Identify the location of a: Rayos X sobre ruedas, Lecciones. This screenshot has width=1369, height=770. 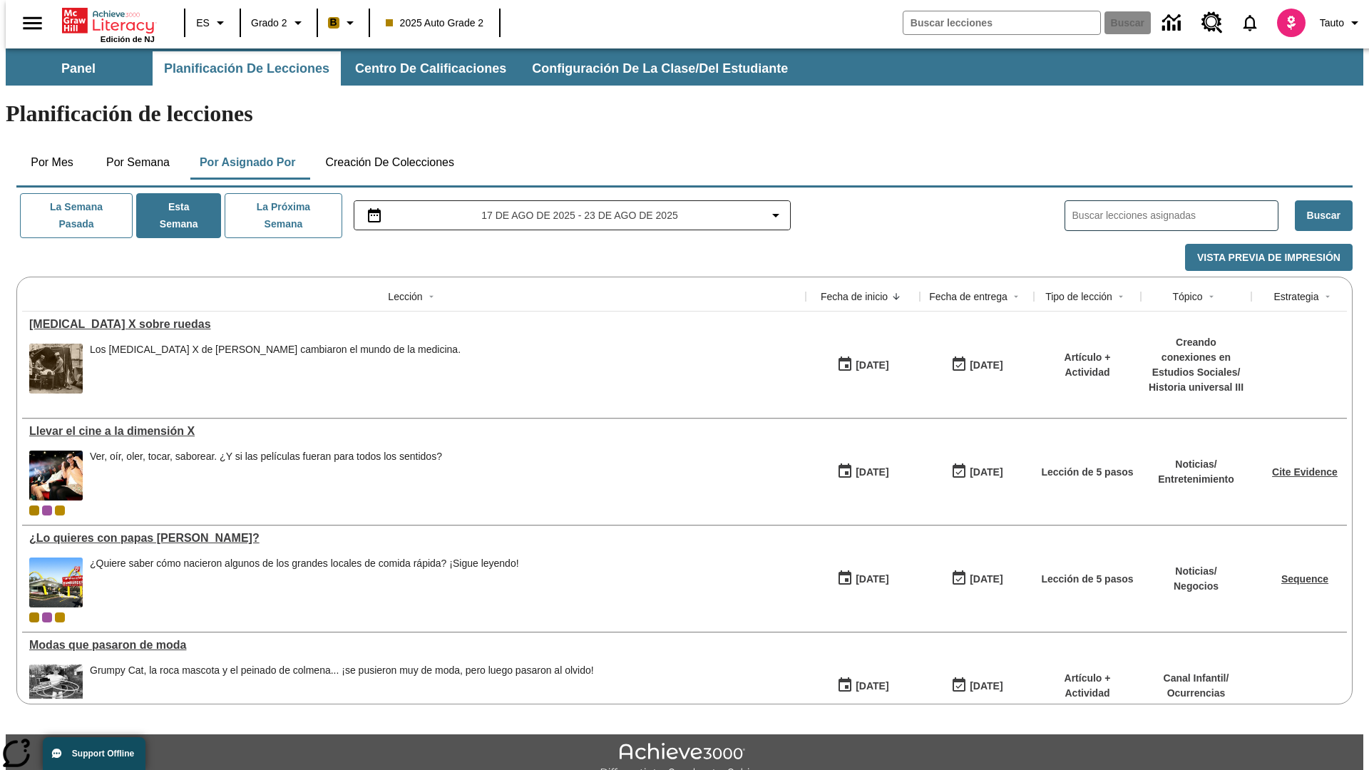
(413, 324).